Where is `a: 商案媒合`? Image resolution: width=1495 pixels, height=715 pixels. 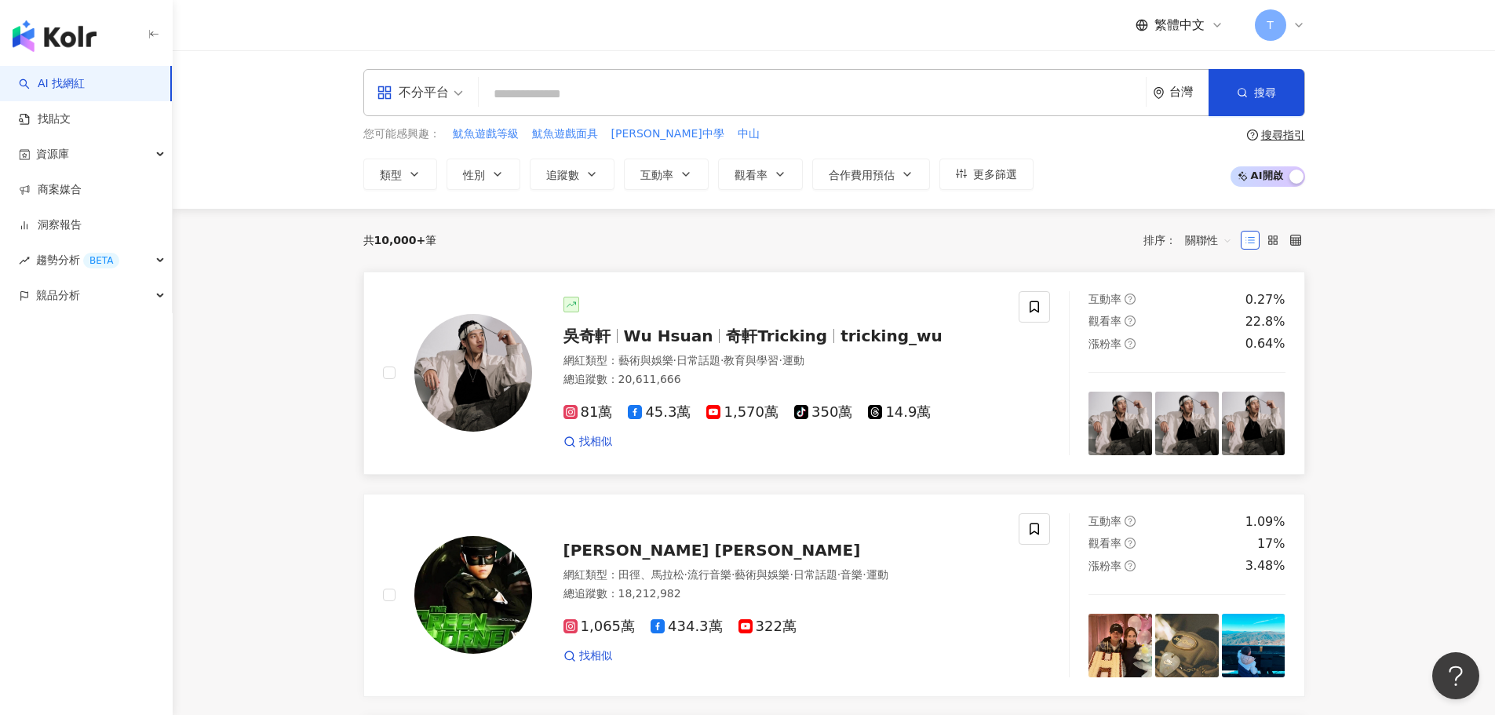 a: 商案媒合 is located at coordinates (50, 190).